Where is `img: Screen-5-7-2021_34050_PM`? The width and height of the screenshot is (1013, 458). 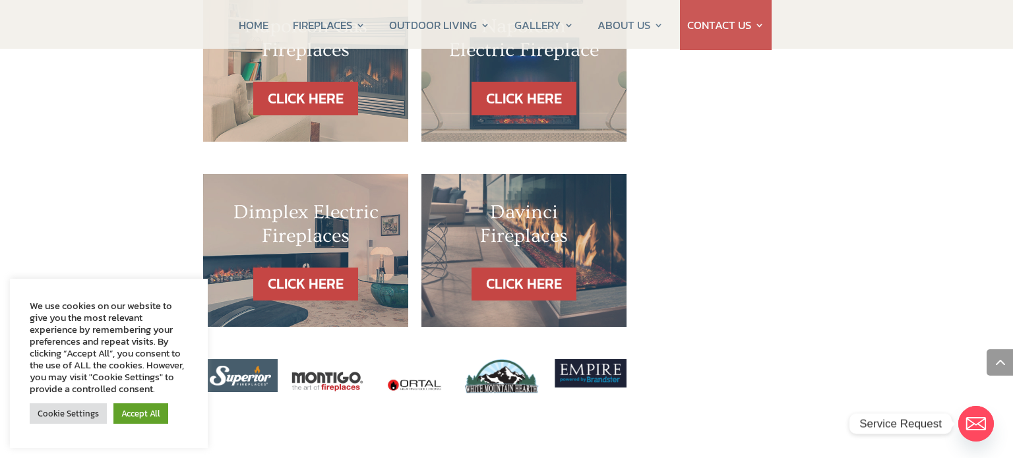 img: Screen-5-7-2021_34050_PM is located at coordinates (589, 373).